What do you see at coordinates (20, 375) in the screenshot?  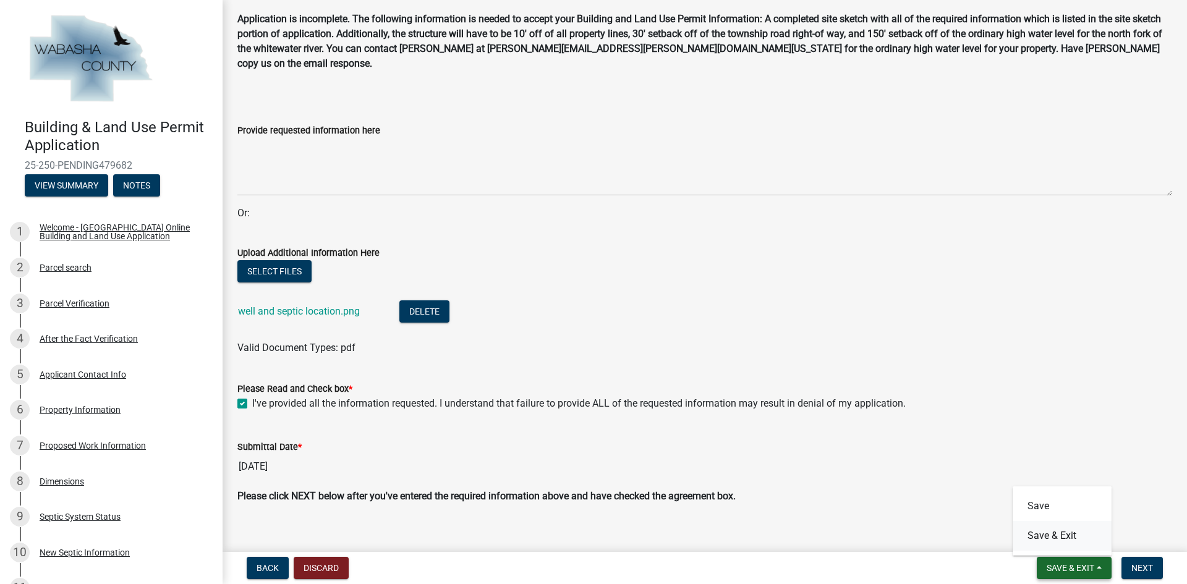 I see `div: 5` at bounding box center [20, 375].